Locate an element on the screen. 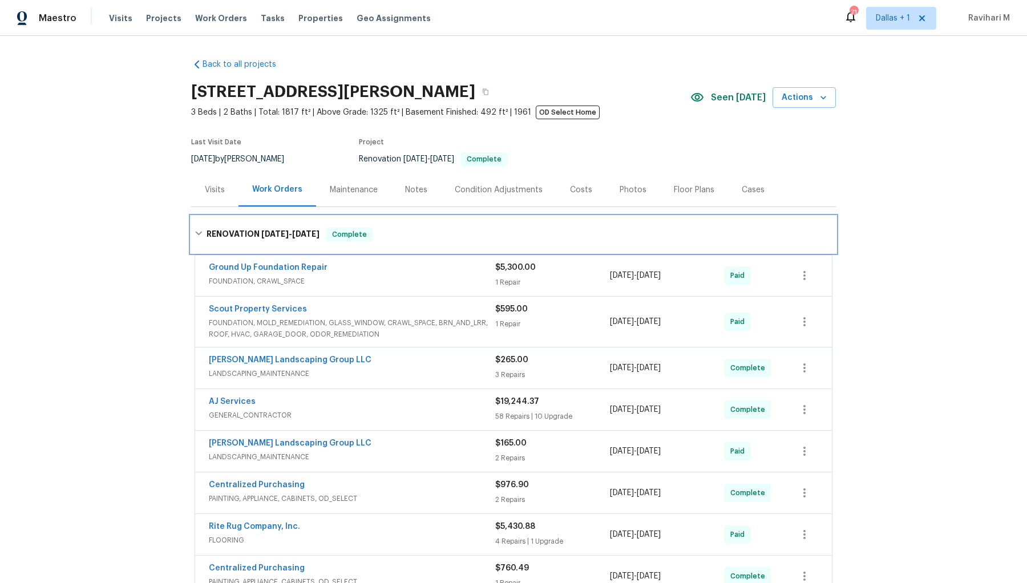  span: $19,244.37 is located at coordinates (517, 402).